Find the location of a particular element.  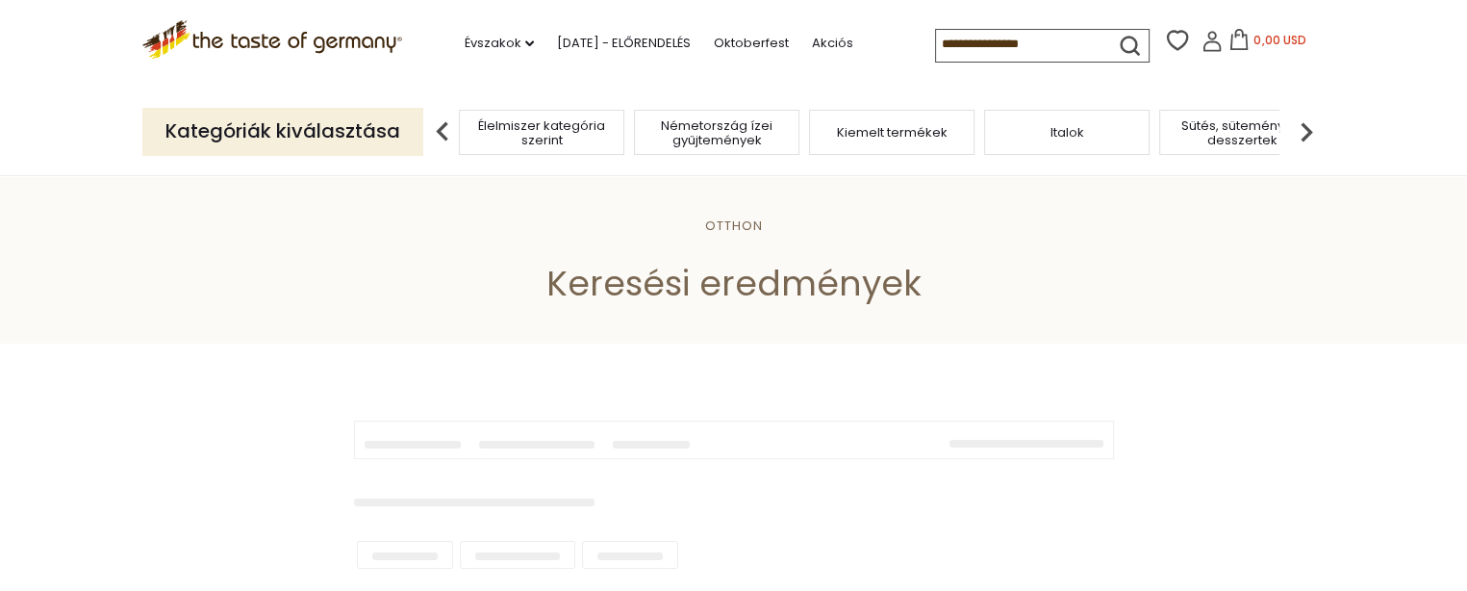

a: Kiemelt termékek is located at coordinates (892, 132).